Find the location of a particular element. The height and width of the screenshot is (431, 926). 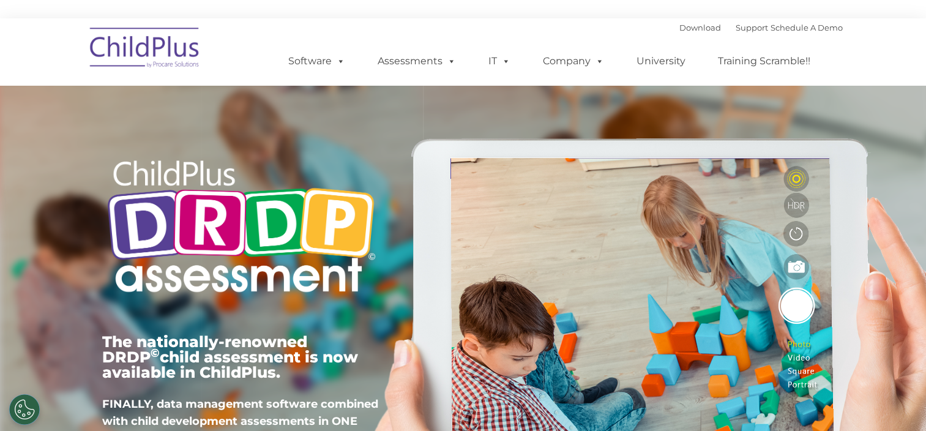

a: IT is located at coordinates (500, 61).